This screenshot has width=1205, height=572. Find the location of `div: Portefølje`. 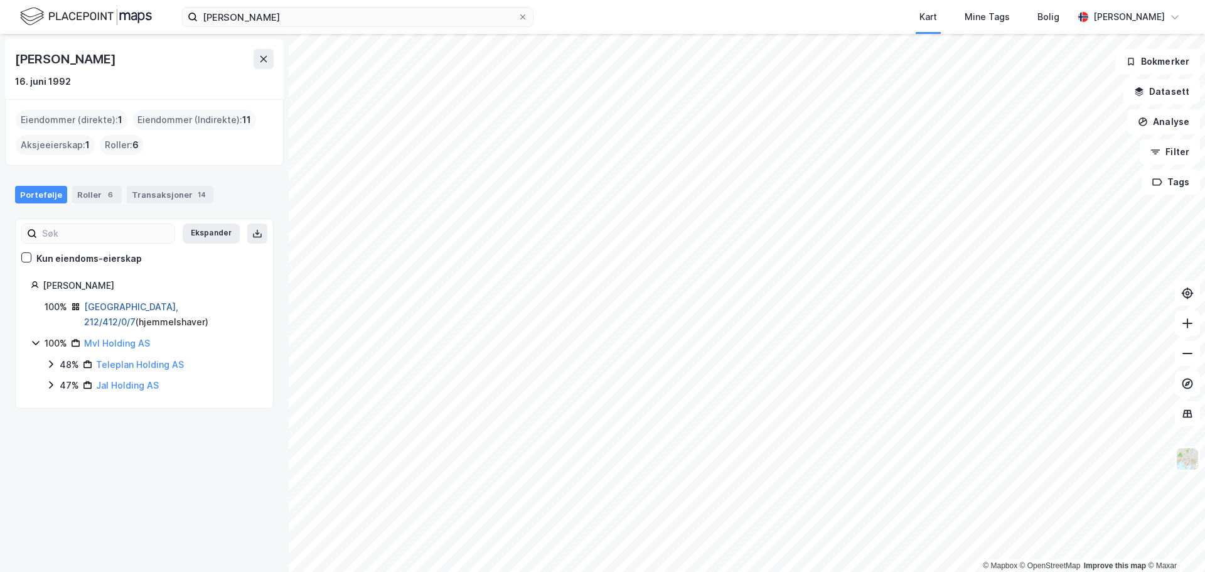

div: Portefølje is located at coordinates (41, 194).